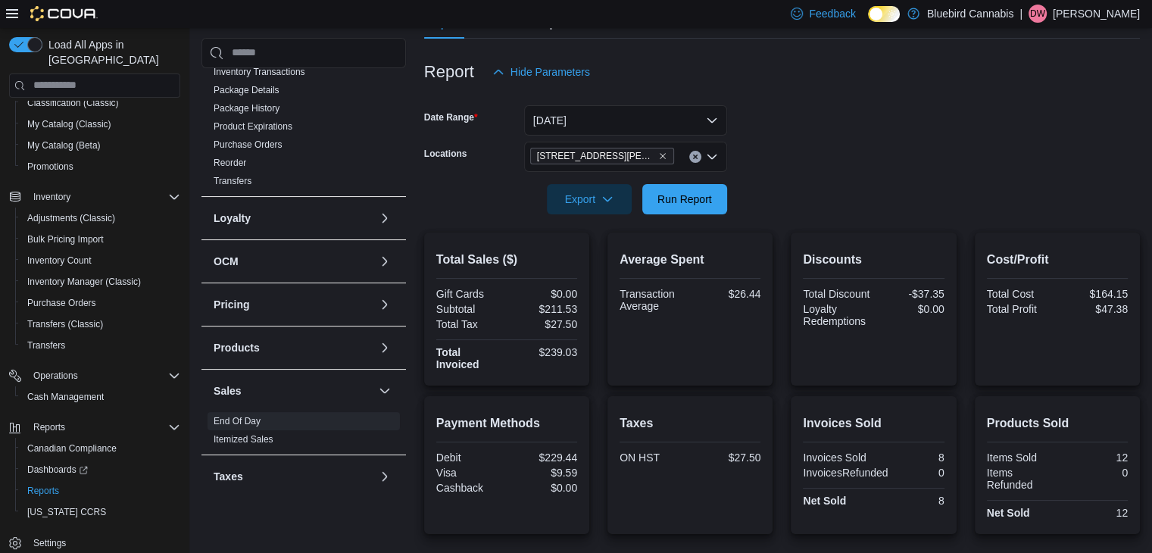 This screenshot has height=553, width=1152. I want to click on span: Bulk Pricing Import, so click(101, 239).